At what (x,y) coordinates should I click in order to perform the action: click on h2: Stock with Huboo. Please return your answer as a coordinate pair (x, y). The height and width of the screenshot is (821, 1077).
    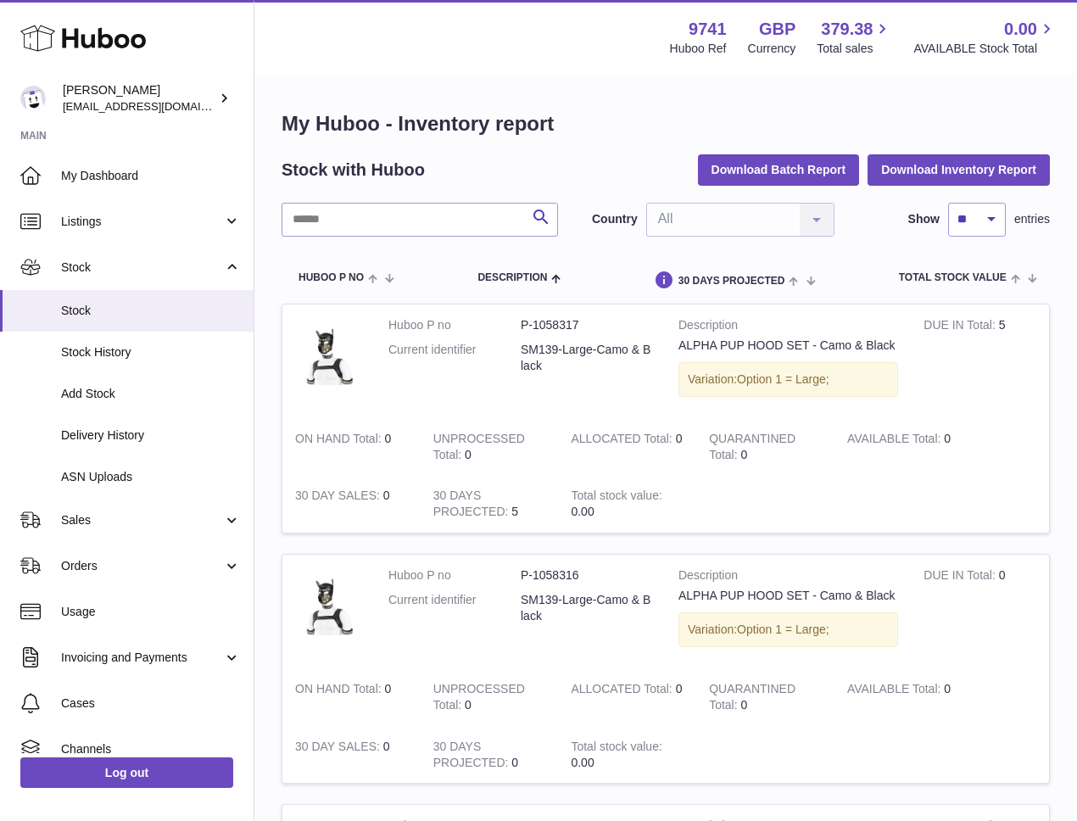
    Looking at the image, I should click on (353, 170).